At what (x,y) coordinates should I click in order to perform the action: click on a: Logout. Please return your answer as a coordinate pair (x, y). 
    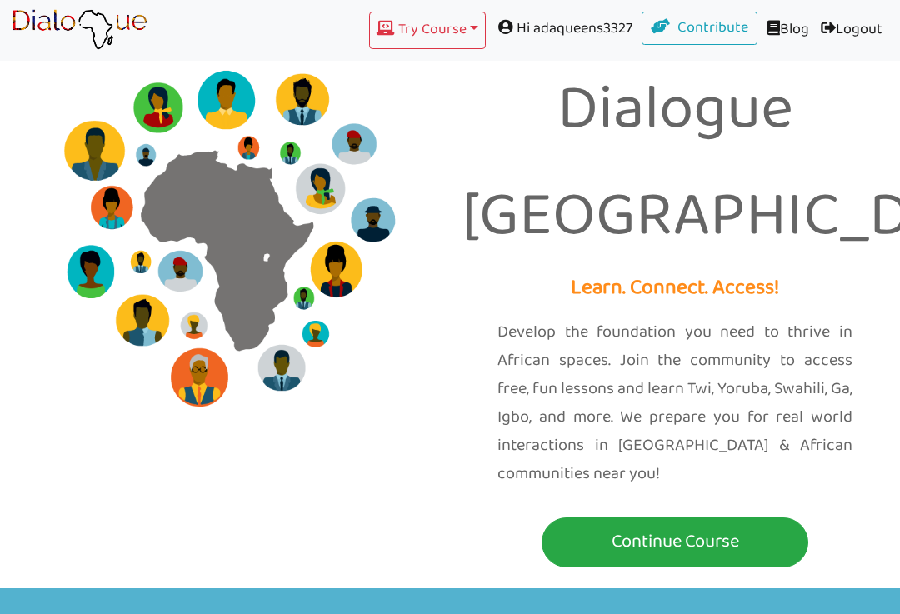
    Looking at the image, I should click on (852, 30).